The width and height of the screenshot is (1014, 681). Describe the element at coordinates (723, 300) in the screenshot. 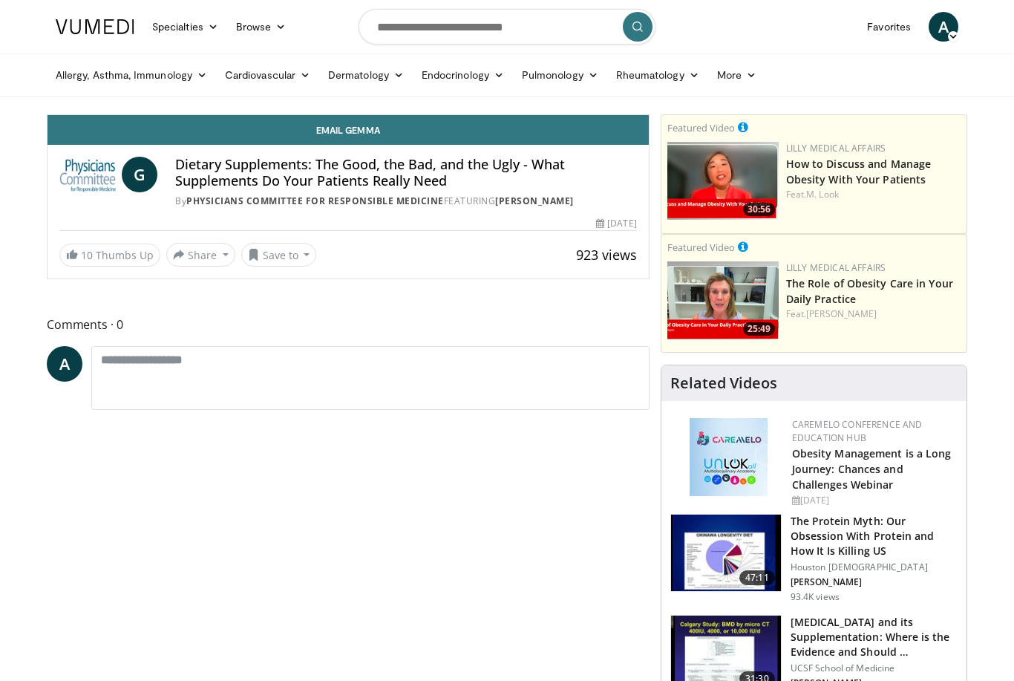

I see `img: e1208b6b-349f-4914-9dd7-f97803bdbf1d.png.150x105_q85_crop-smart_upscale.png` at that location.